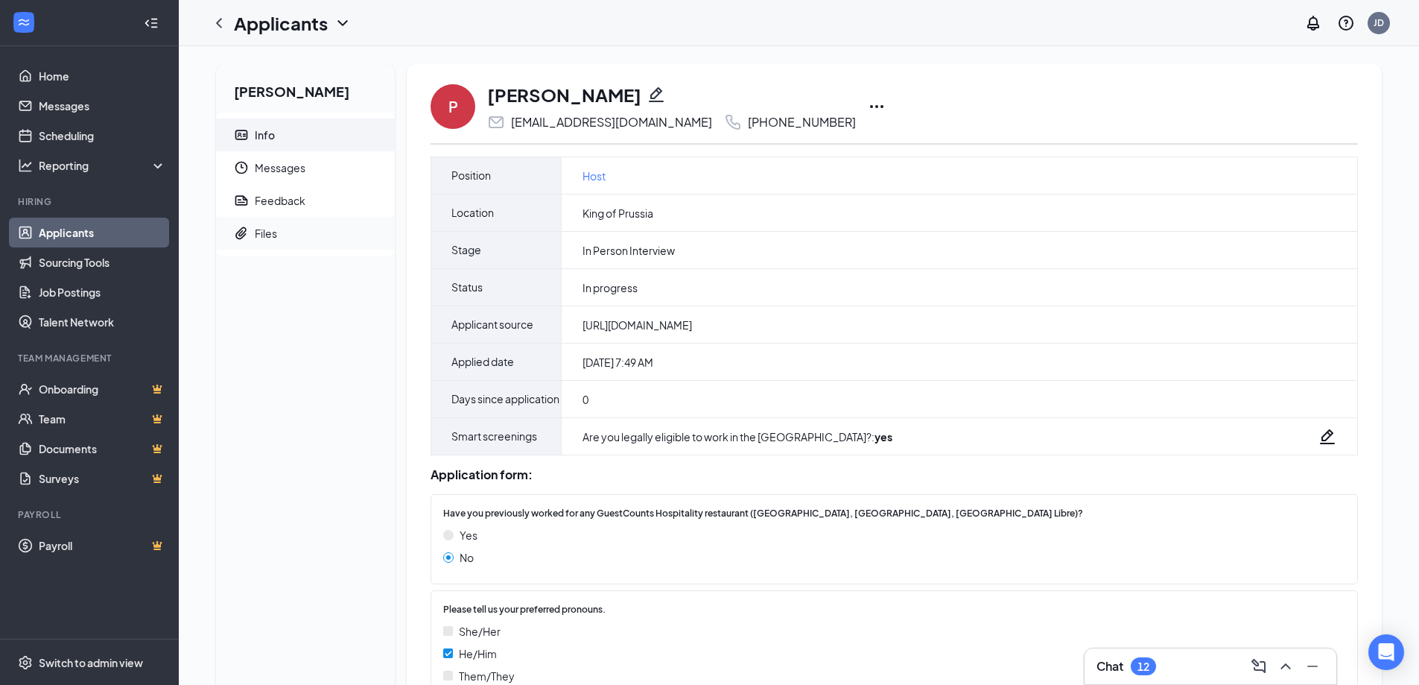 Image resolution: width=1419 pixels, height=685 pixels. I want to click on a: OnboardingCrown, so click(102, 389).